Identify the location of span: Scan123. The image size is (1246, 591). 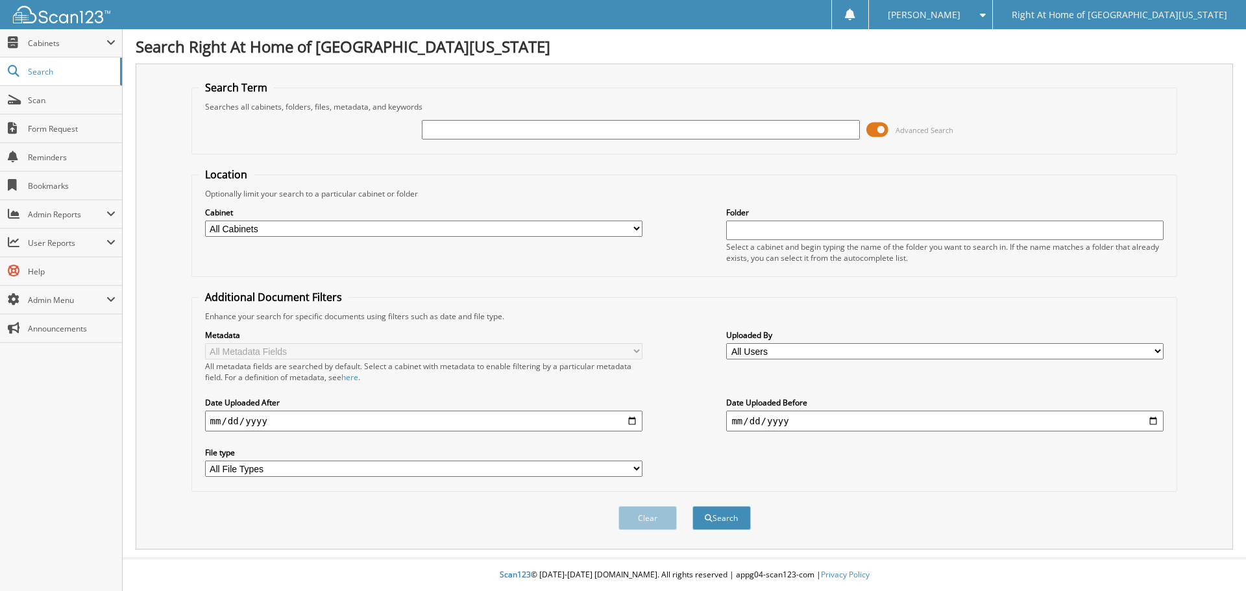
(515, 574).